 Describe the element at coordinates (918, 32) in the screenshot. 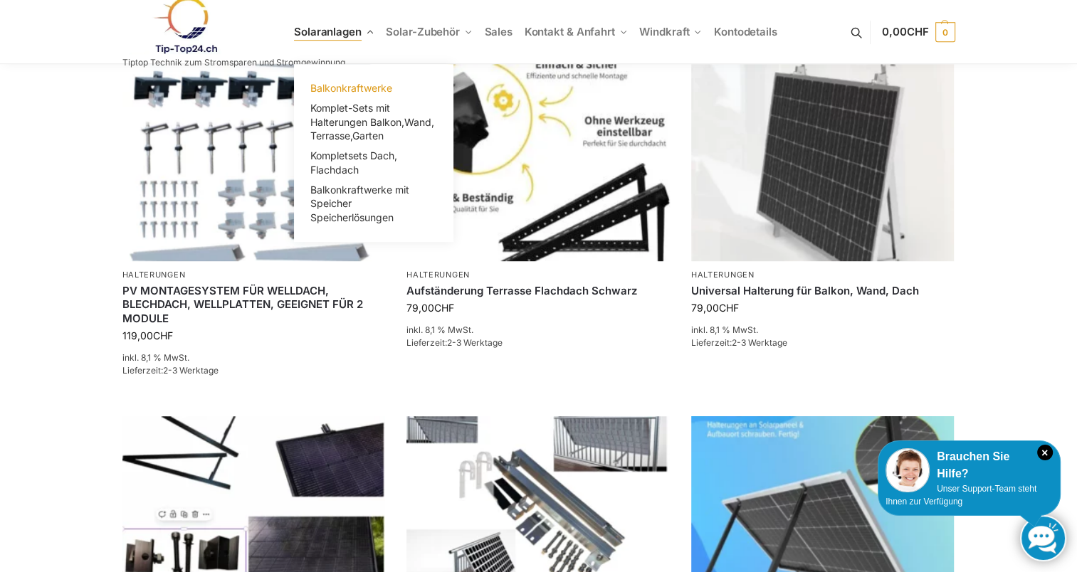

I see `a: 0,00CHF 0` at that location.